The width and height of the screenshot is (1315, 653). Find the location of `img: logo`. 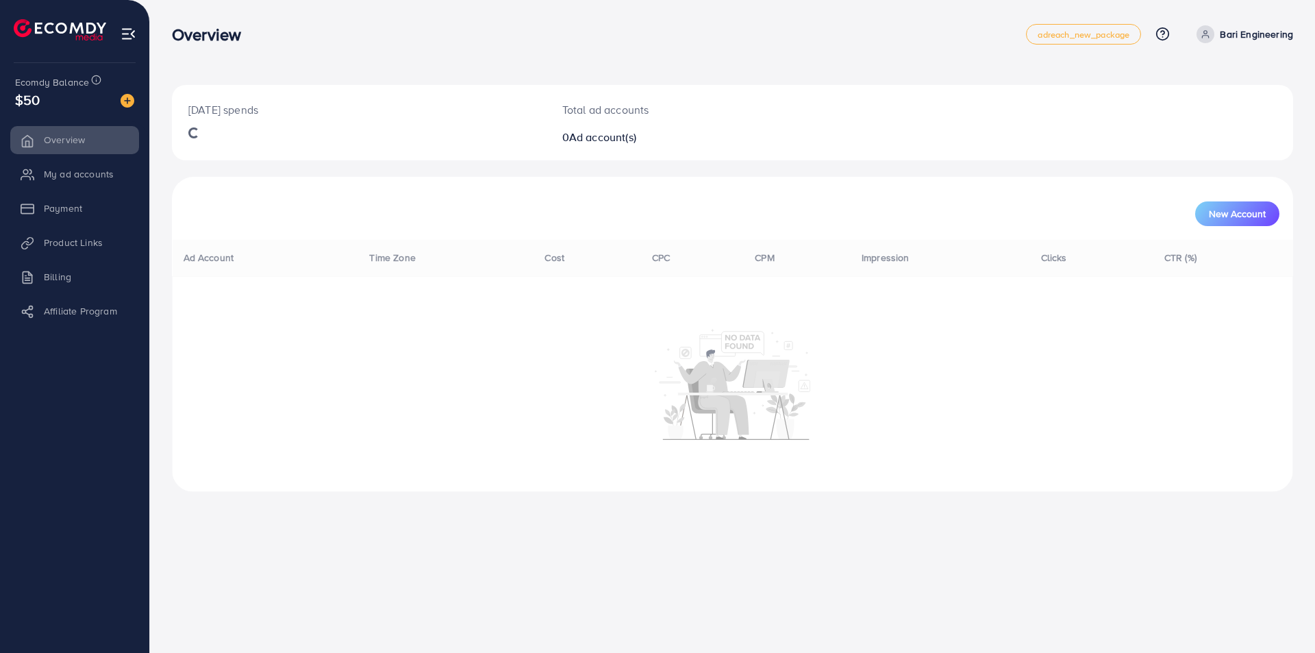

img: logo is located at coordinates (60, 29).